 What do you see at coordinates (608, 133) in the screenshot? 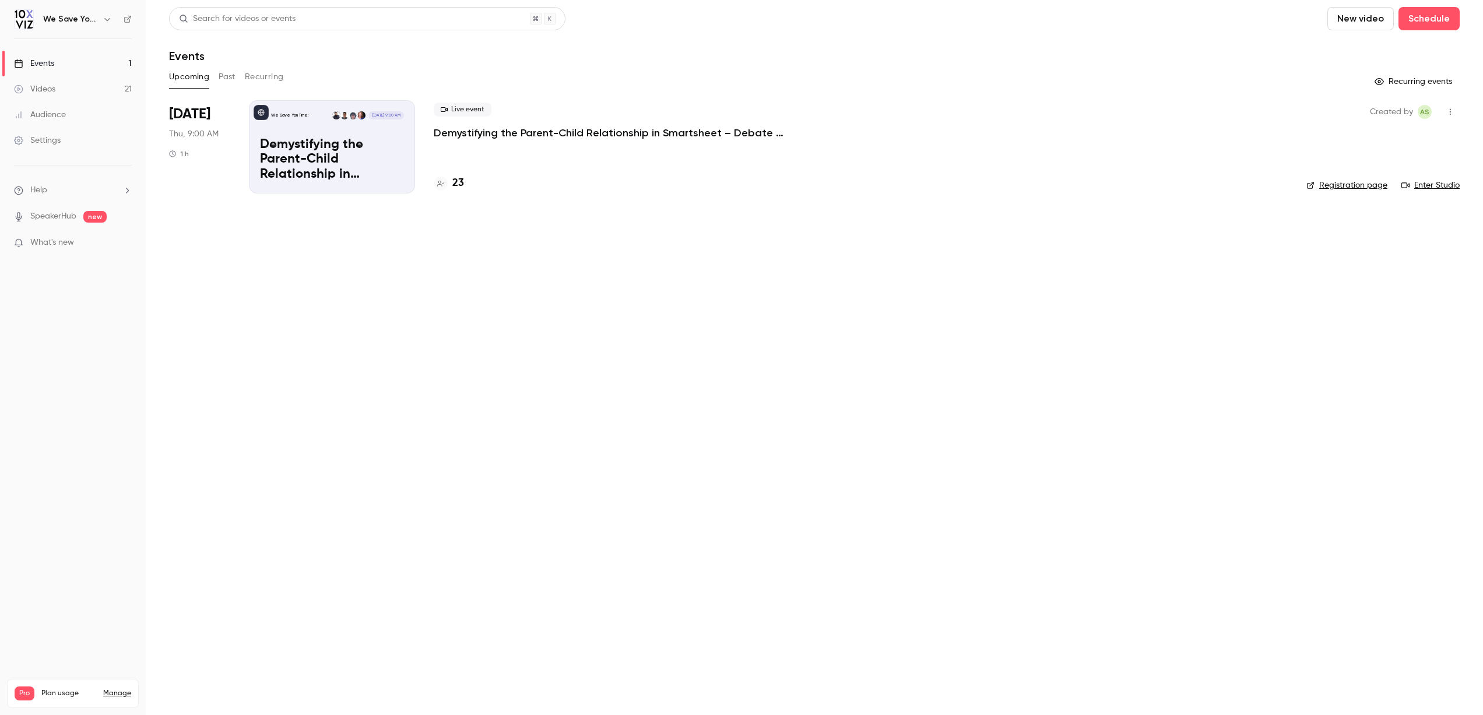
I see `a: Demystifying the Parent-Child Relationship in Smartsheet – Debate at the Dinner Table` at bounding box center [608, 133].